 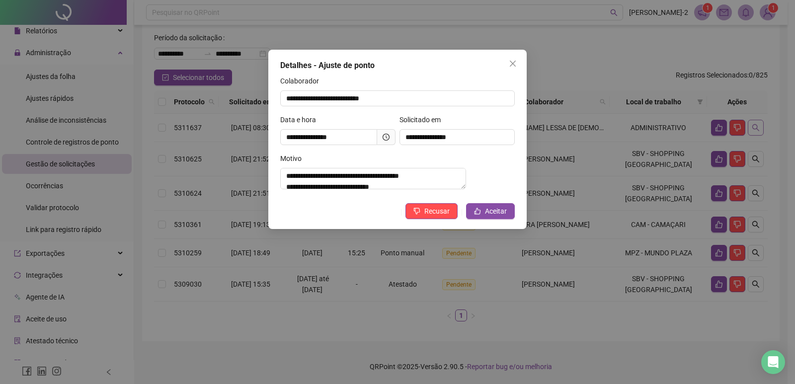 I want to click on span: Aceitar, so click(x=496, y=211).